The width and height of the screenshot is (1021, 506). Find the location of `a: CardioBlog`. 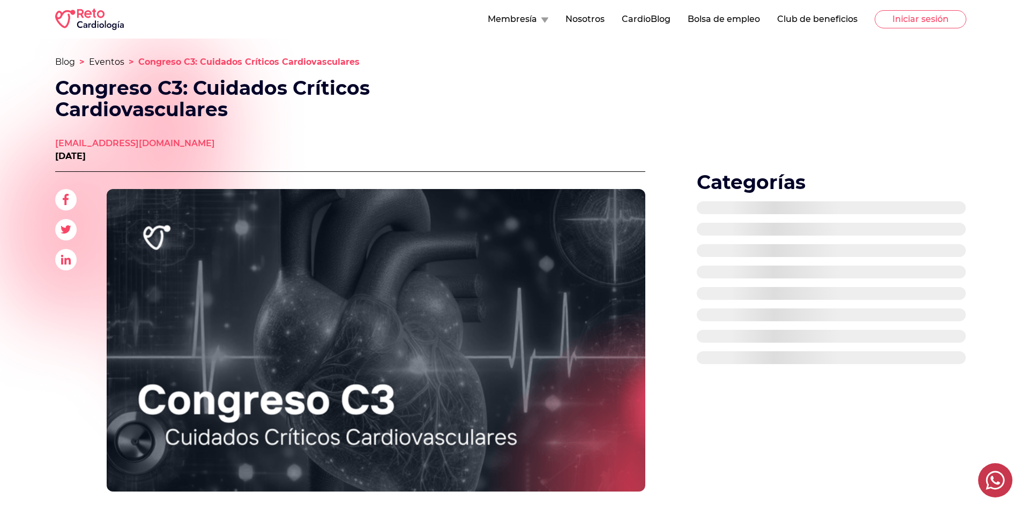

a: CardioBlog is located at coordinates (646, 19).